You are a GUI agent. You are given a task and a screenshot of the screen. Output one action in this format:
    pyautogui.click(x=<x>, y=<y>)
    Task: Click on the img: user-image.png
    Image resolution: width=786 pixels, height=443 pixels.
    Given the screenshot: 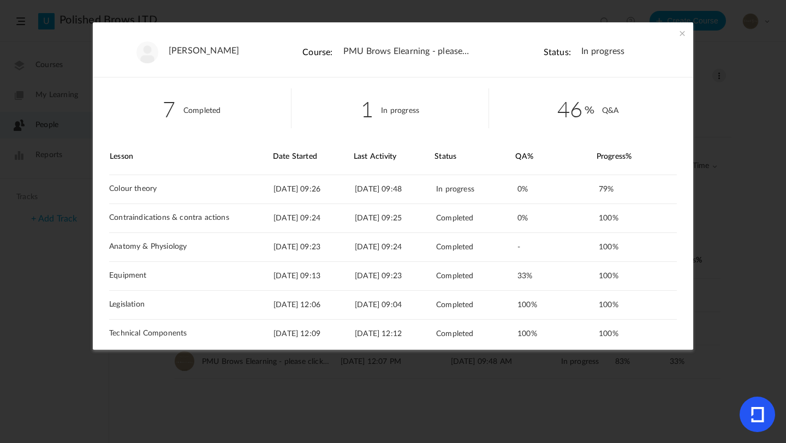 What is the action you would take?
    pyautogui.click(x=147, y=52)
    